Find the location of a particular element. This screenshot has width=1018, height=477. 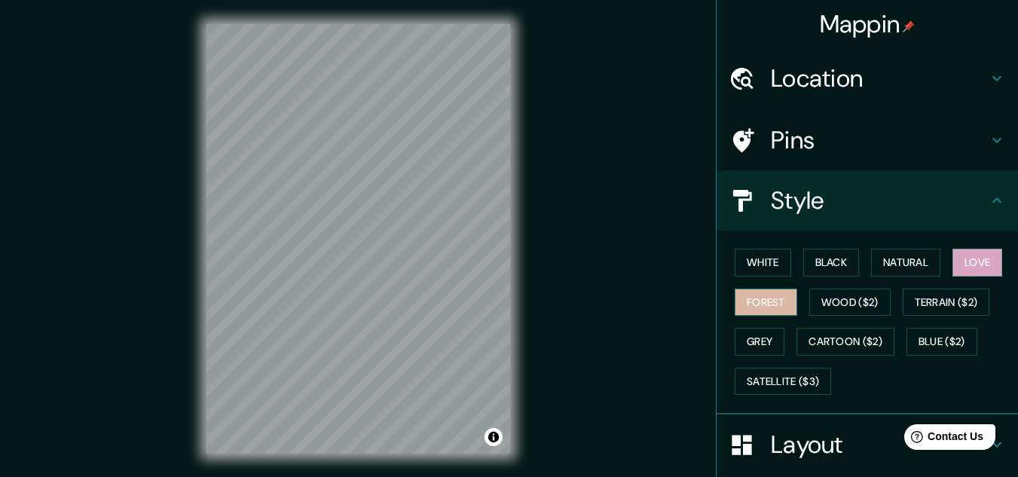

button: Wood ($2) is located at coordinates (850, 302).